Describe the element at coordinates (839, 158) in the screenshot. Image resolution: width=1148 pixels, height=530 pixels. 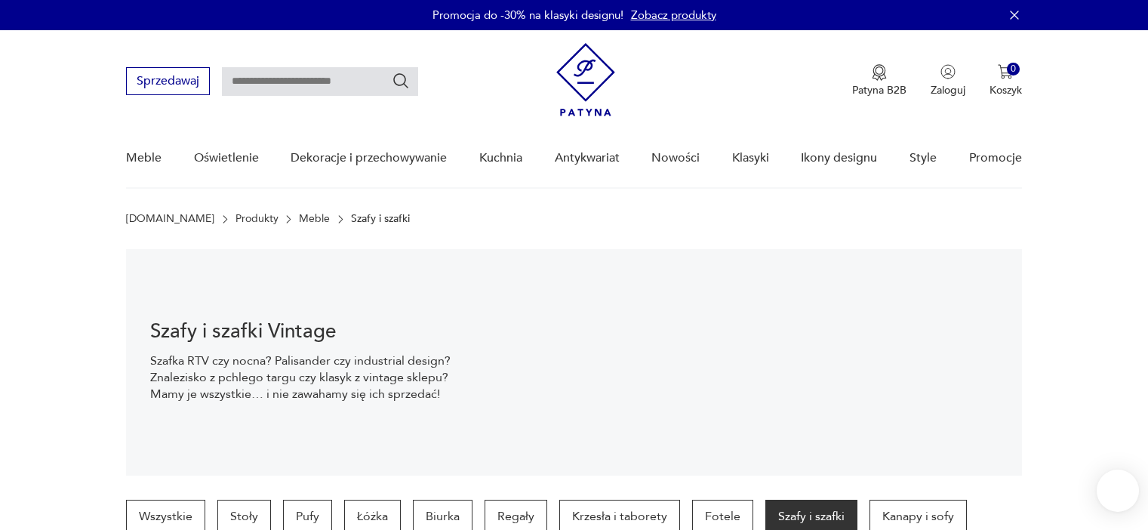
I see `a: Ikony designu` at that location.